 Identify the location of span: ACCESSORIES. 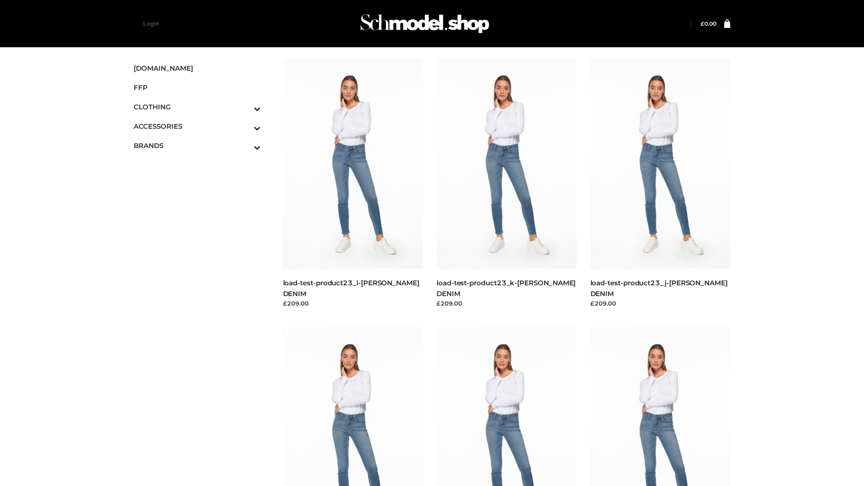
(197, 126).